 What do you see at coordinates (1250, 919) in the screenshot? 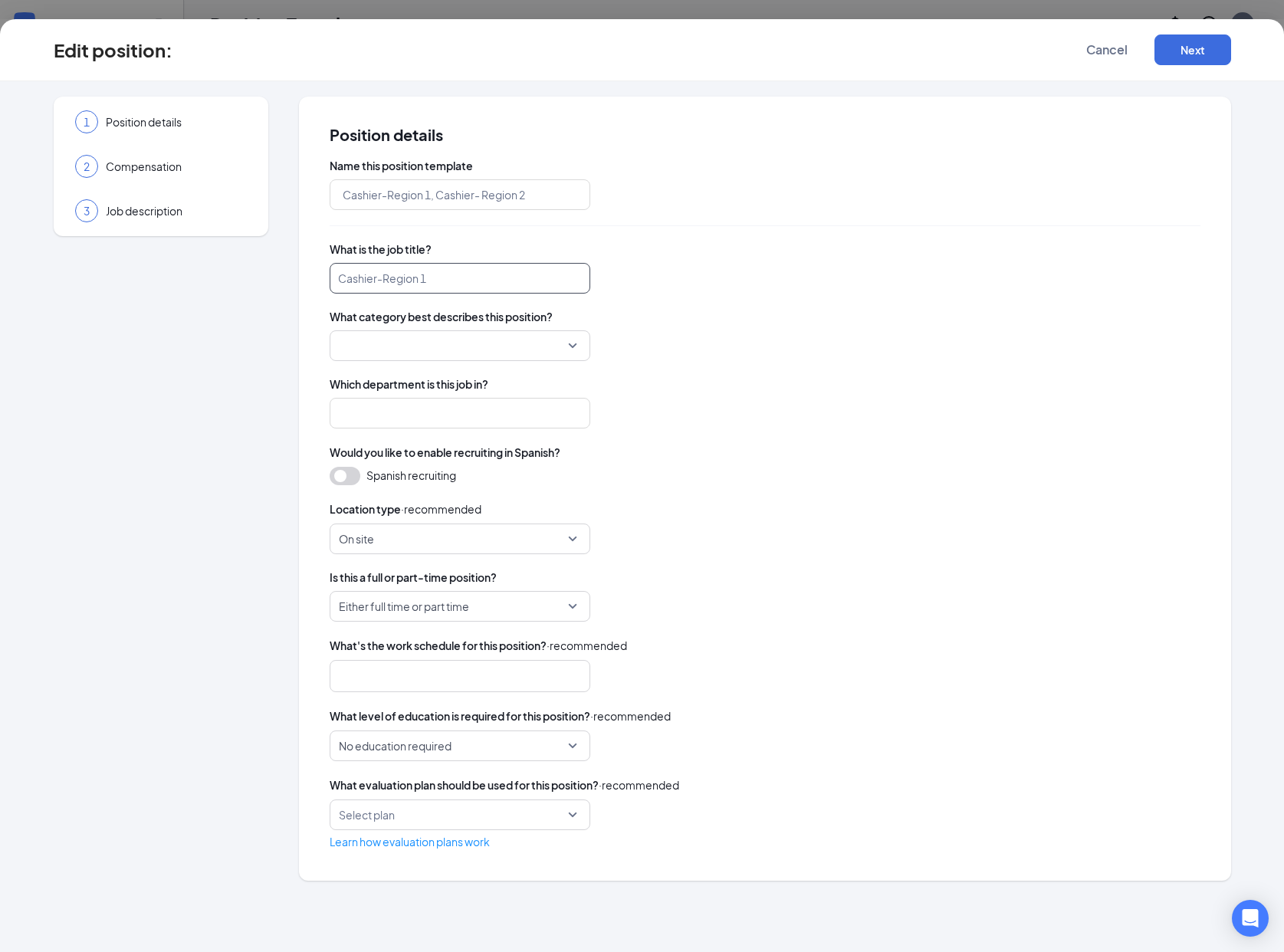
I see `div: Open Intercom Messenger` at bounding box center [1250, 919].